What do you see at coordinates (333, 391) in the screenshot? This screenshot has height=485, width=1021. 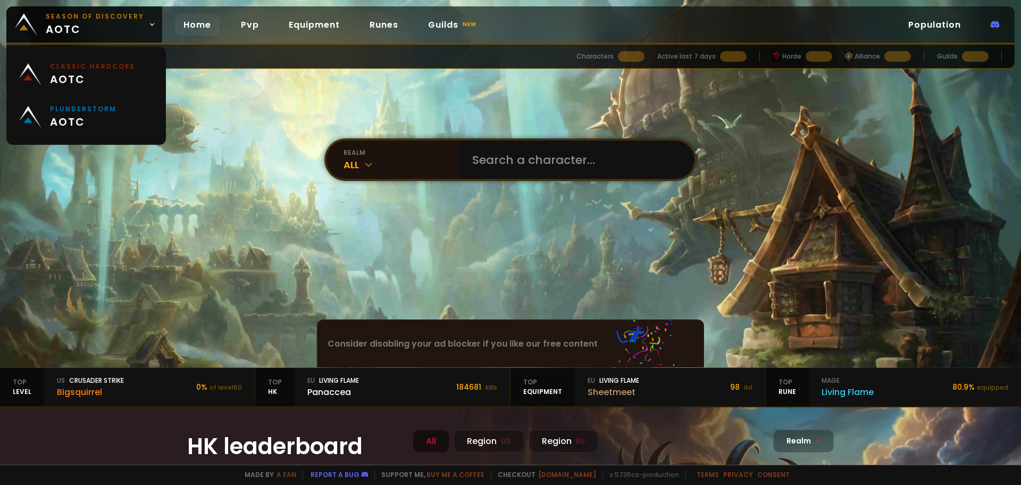 I see `div: Panaccea` at bounding box center [333, 391].